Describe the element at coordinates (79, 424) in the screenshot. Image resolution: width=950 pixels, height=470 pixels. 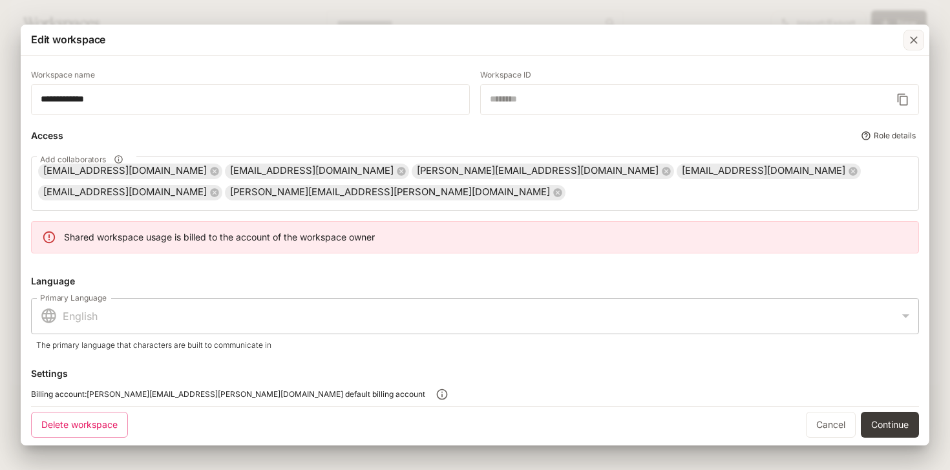
I see `button: Delete workspace` at that location.